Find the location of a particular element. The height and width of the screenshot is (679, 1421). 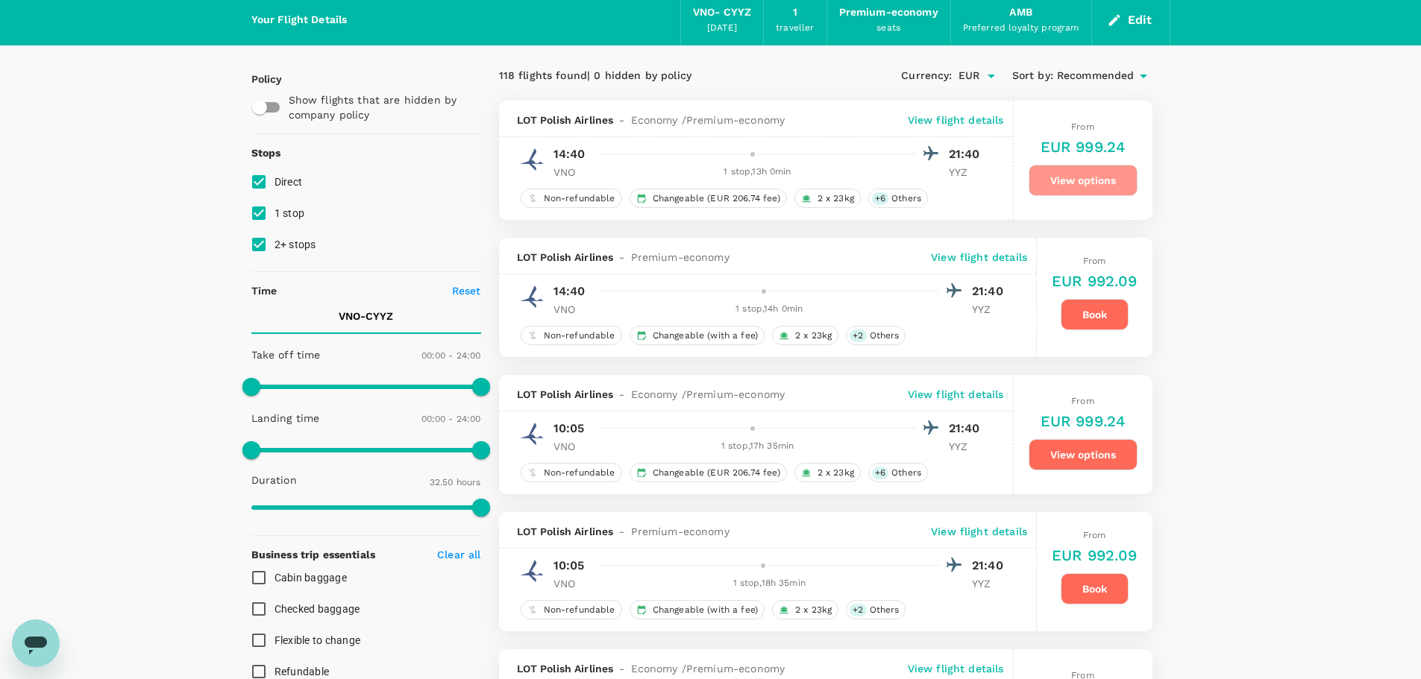

p: Show flights that are hidden by company policy is located at coordinates (380, 107).